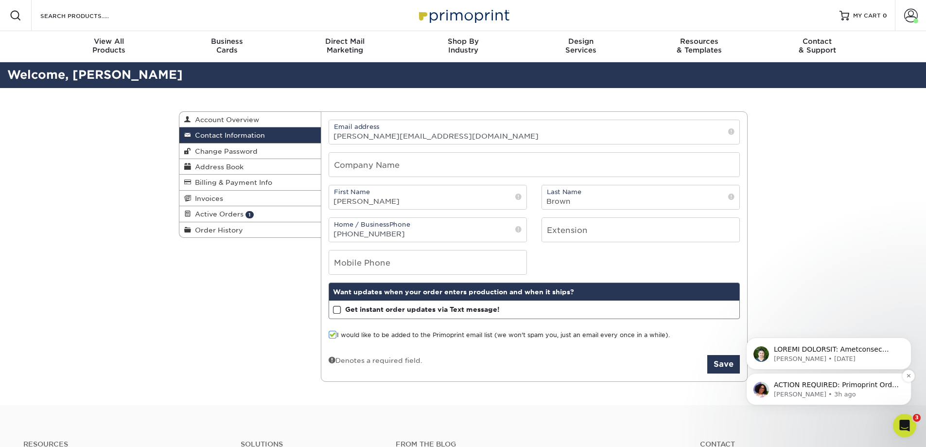  I want to click on div: Industry, so click(463, 46).